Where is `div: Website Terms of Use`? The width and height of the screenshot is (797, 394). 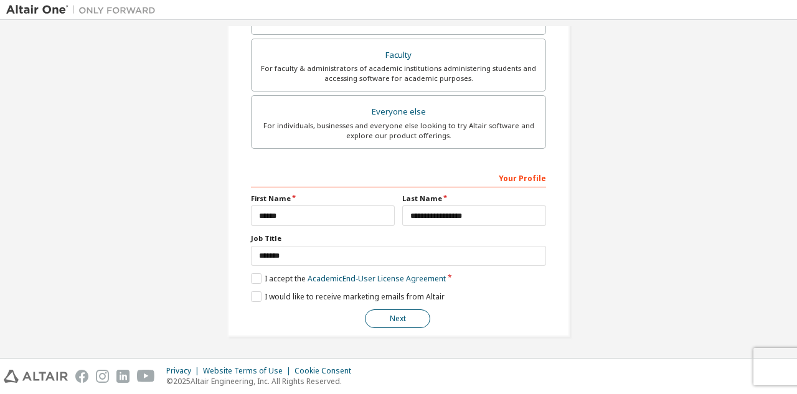 div: Website Terms of Use is located at coordinates (248, 371).